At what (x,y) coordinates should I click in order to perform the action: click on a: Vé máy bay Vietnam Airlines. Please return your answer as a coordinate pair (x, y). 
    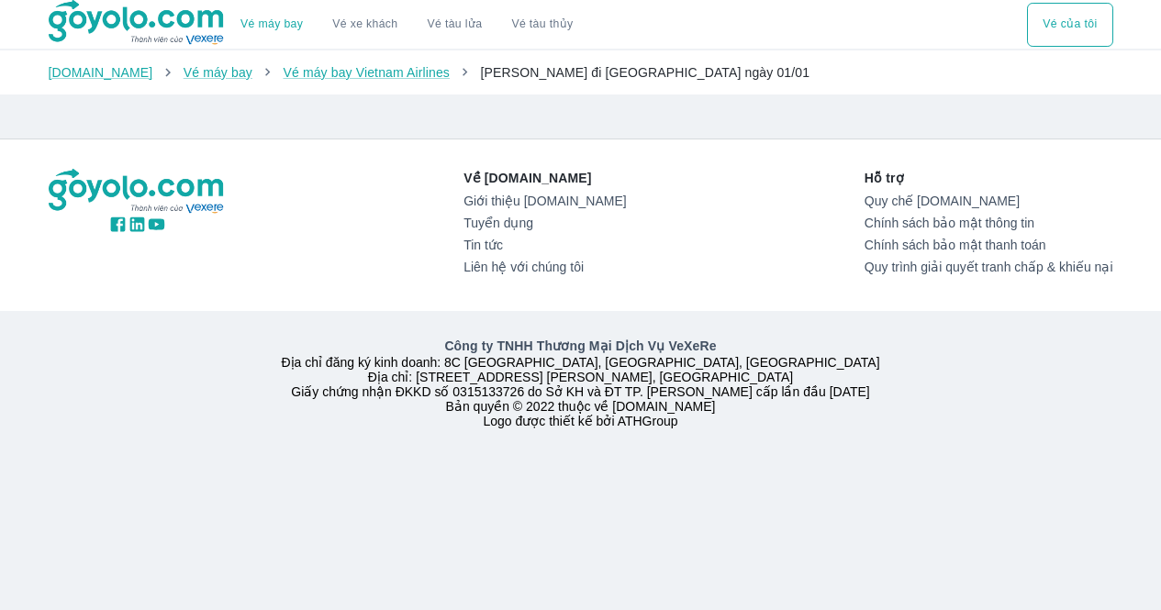
    Looking at the image, I should click on (366, 72).